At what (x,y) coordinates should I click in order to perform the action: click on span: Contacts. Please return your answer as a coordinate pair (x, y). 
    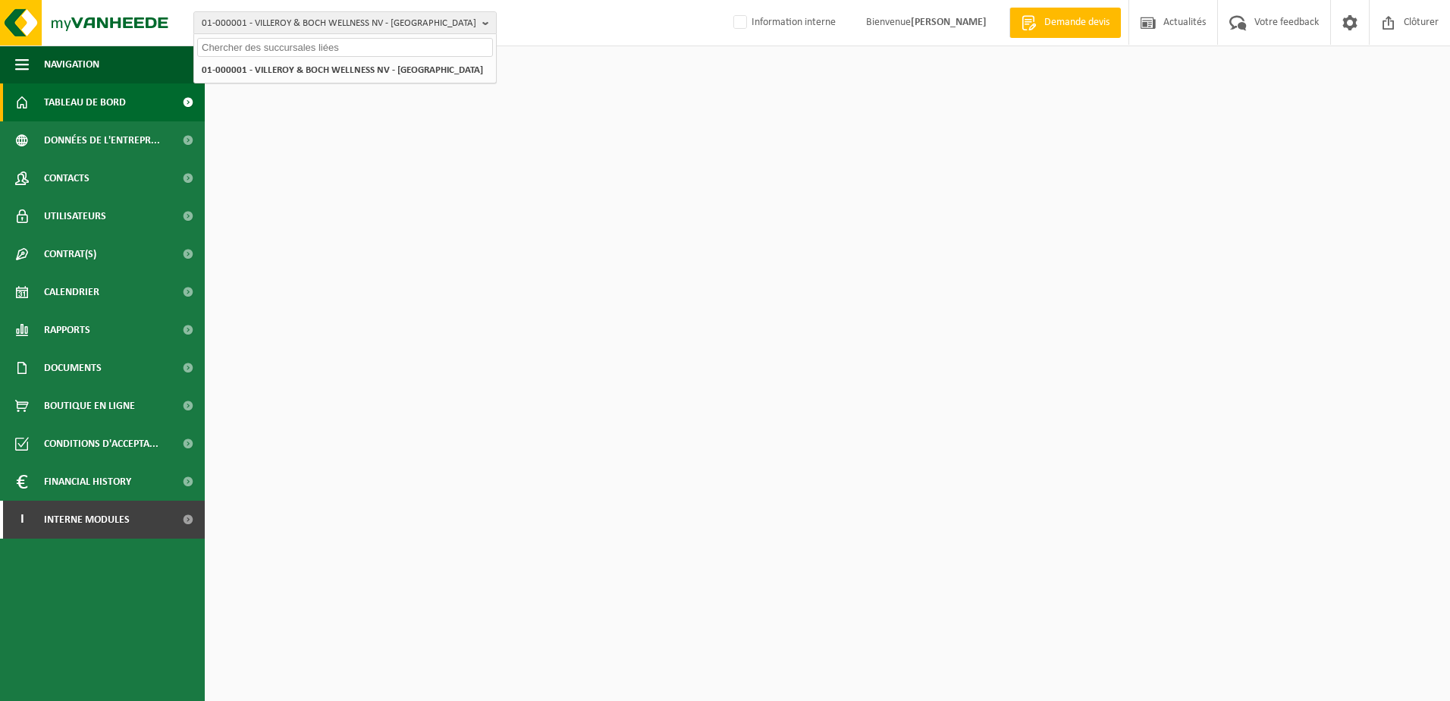
    Looking at the image, I should click on (67, 178).